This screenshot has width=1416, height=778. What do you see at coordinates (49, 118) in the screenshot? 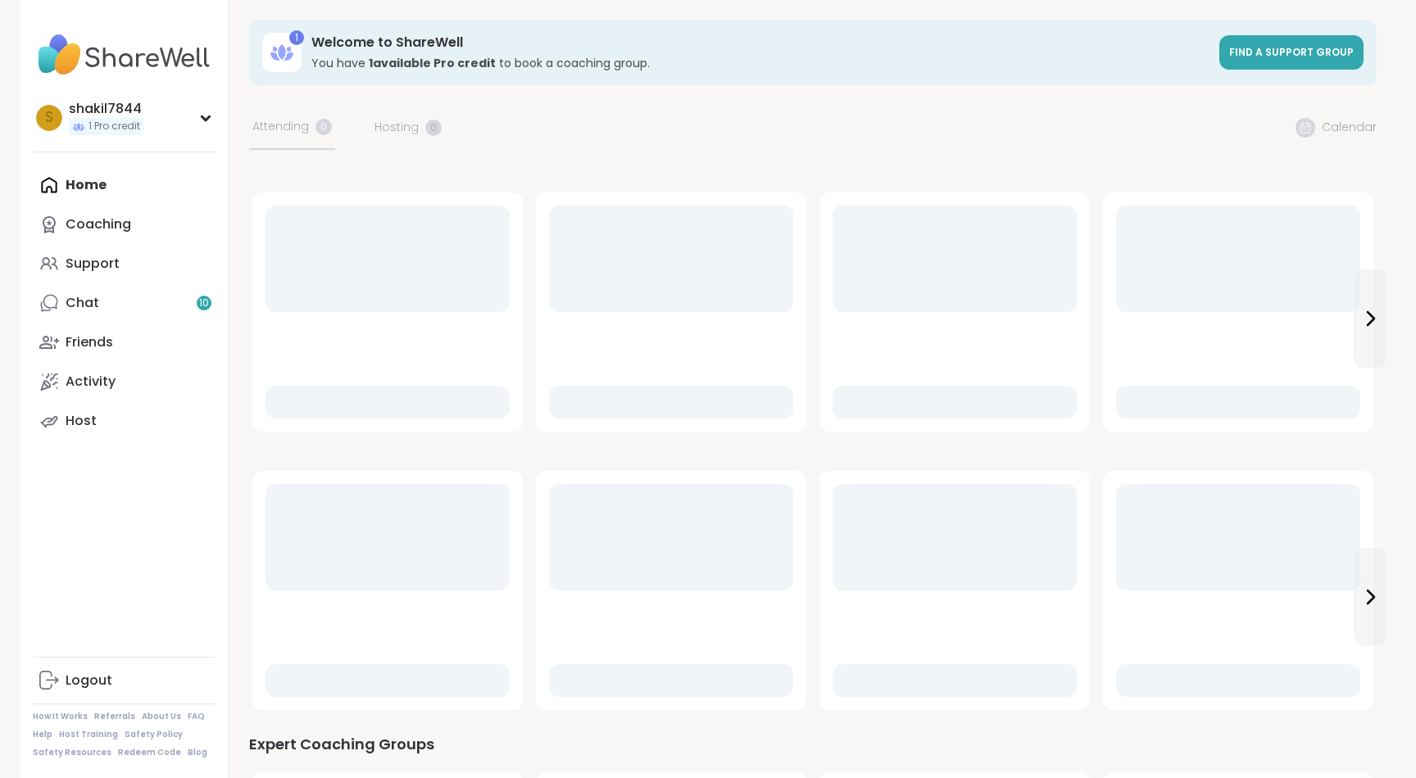
I see `span: s` at bounding box center [49, 118].